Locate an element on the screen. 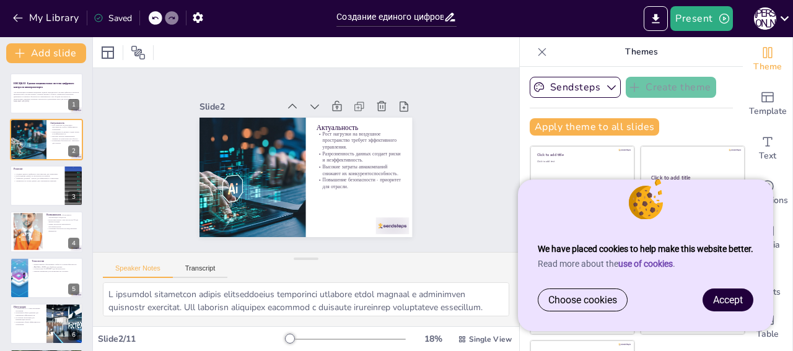 Image resolution: width=793 pixels, height=351 pixels. p: Умные аэропорты анализируют пассажиропотоки. is located at coordinates (63, 226).